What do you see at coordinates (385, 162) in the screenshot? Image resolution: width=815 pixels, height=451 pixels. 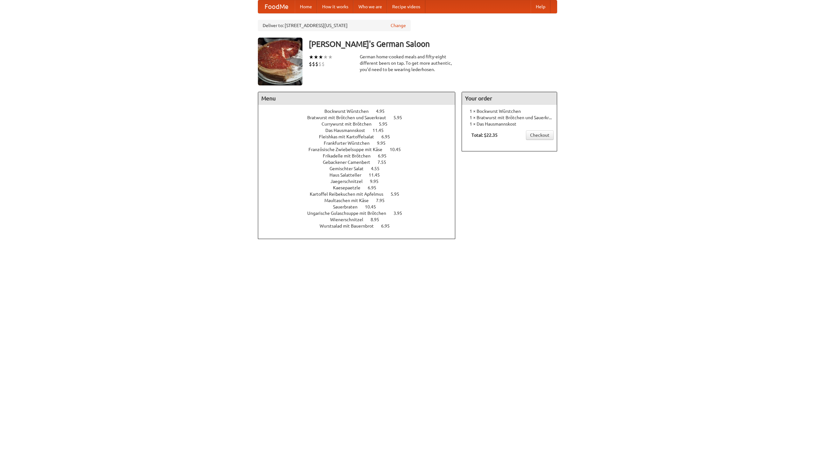 I see `span: 7.55` at bounding box center [385, 162].